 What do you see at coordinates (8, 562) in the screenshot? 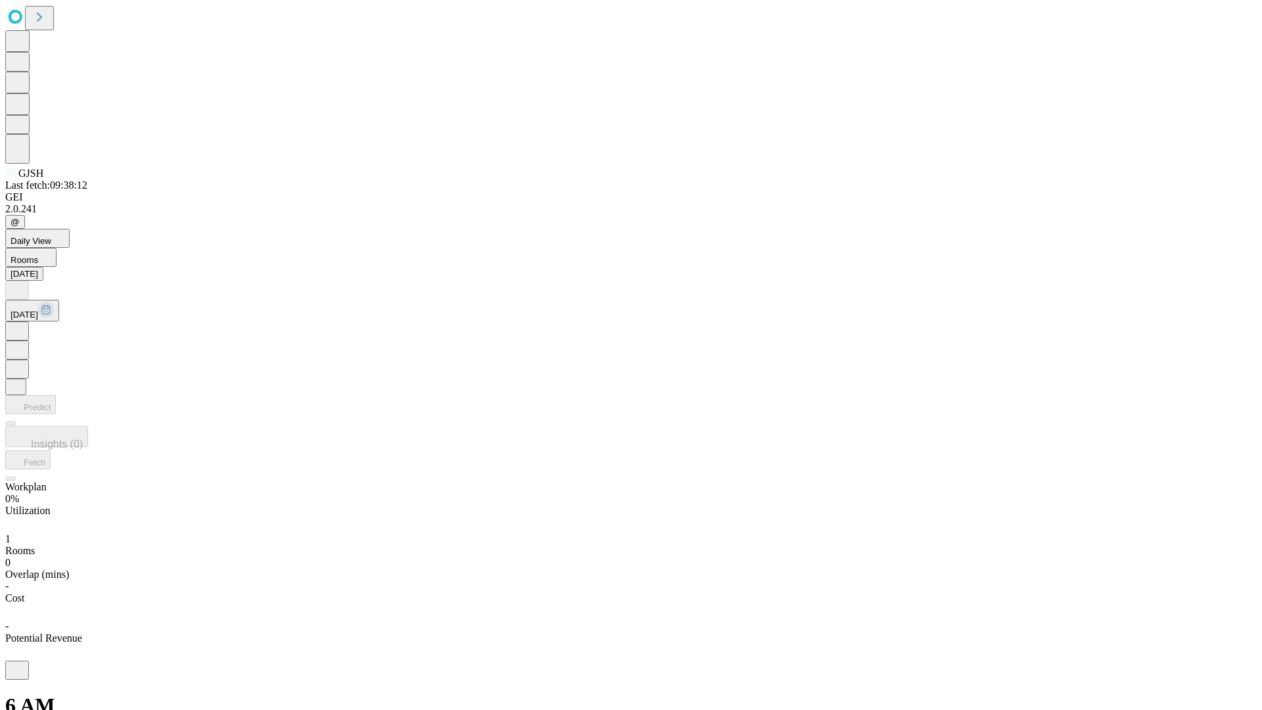
I see `span: 0` at bounding box center [8, 562].